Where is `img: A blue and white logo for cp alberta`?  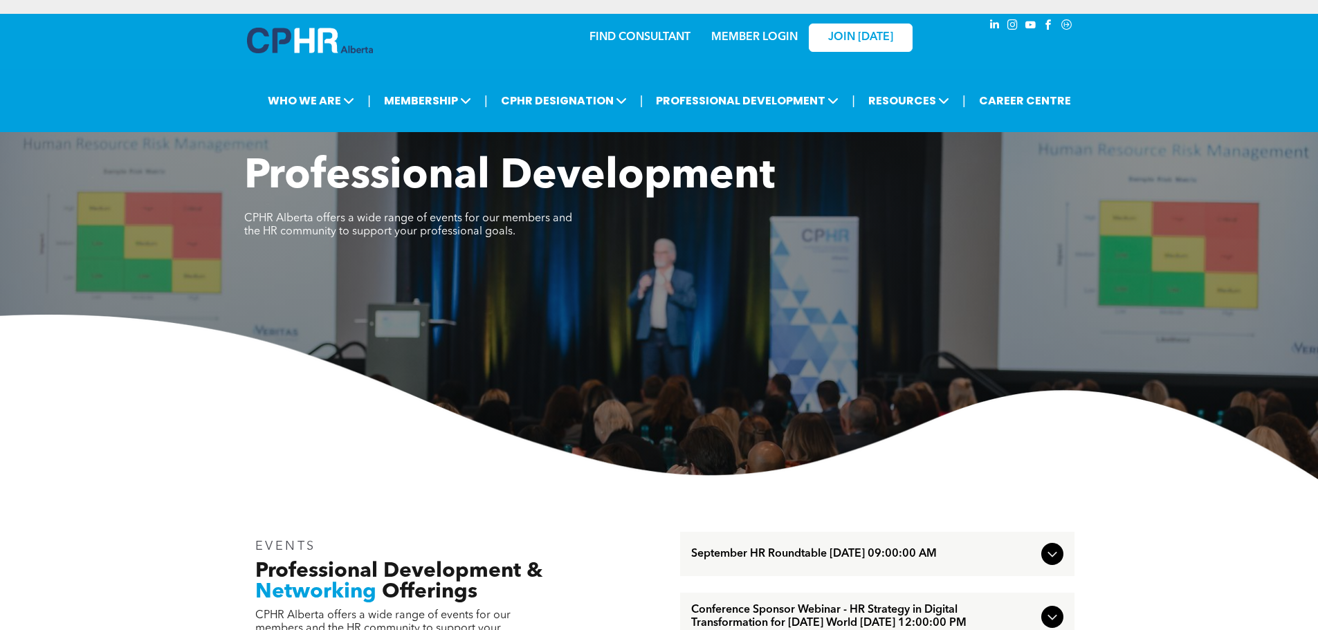 img: A blue and white logo for cp alberta is located at coordinates (310, 40).